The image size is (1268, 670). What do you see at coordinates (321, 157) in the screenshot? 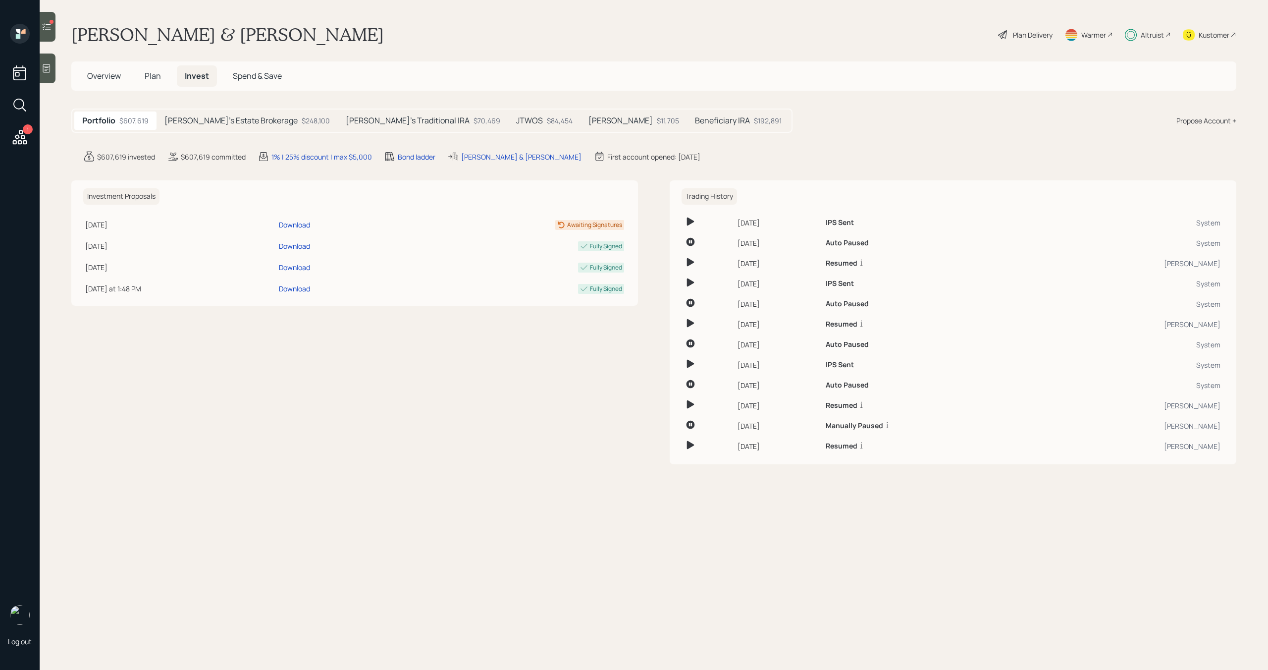
I see `div: 1% | 25% discount | max $5,000` at bounding box center [321, 157].